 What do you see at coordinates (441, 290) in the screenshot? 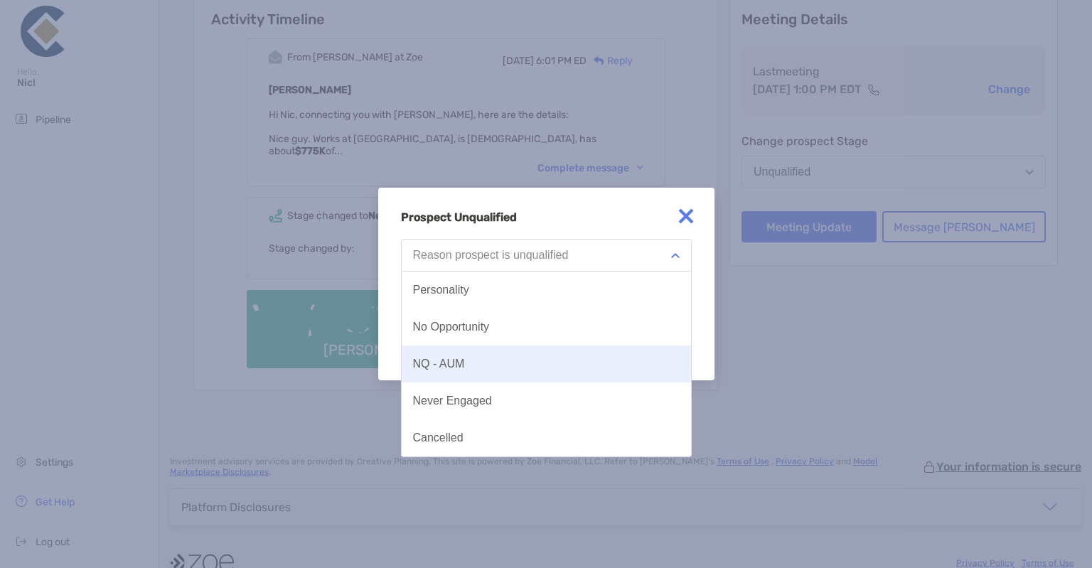
I see `div: Personality` at bounding box center [441, 290].